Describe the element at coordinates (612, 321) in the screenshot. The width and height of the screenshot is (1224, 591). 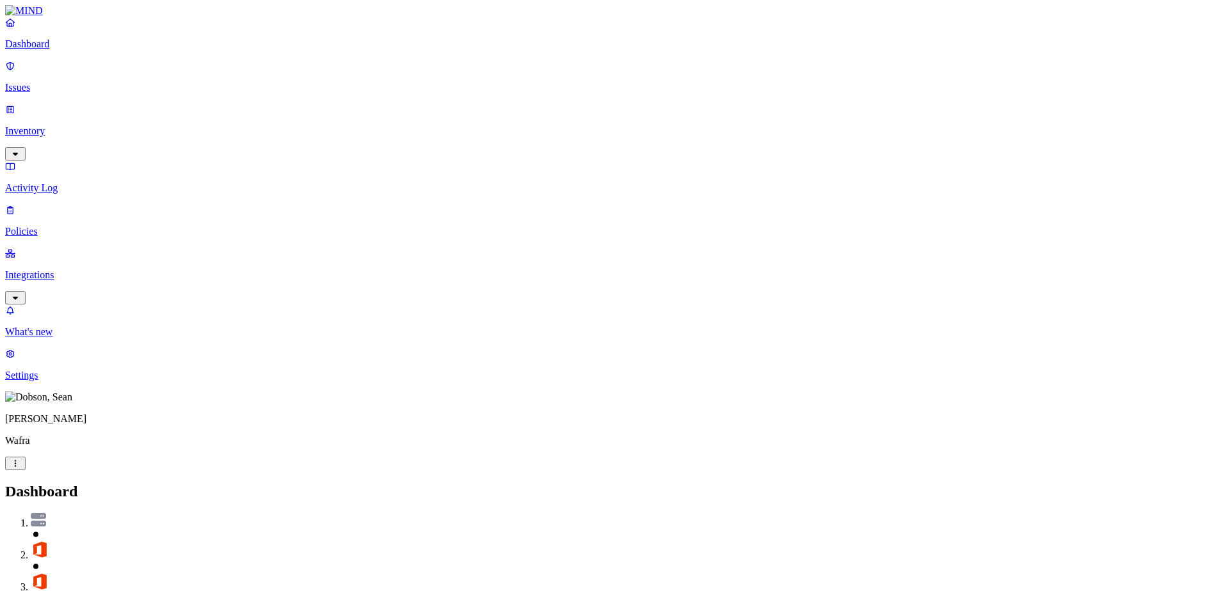
I see `a: What's new` at that location.